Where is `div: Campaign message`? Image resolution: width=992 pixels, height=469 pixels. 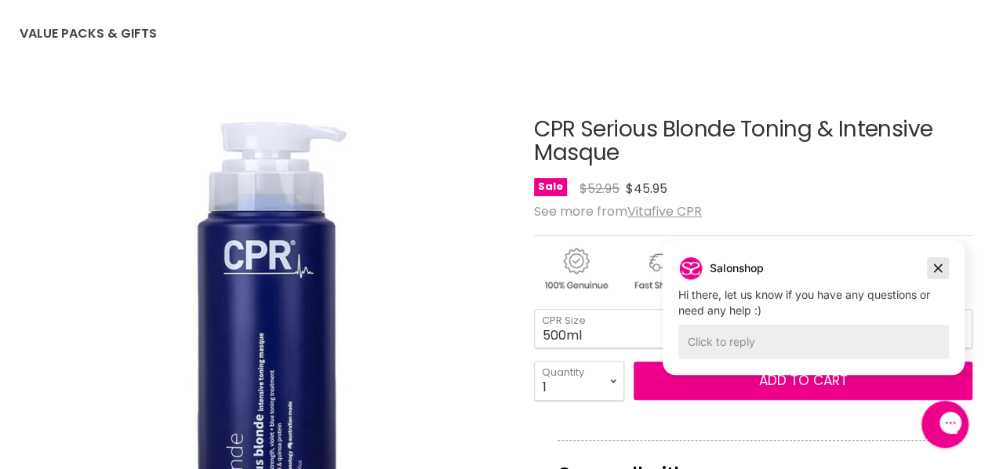 div: Campaign message is located at coordinates (162, 70).